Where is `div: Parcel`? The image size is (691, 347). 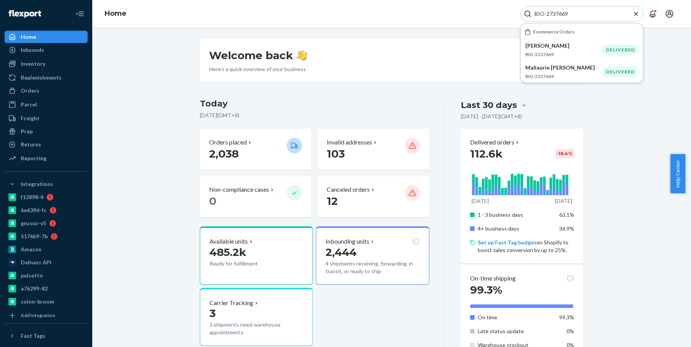
div: Parcel is located at coordinates (29, 105).